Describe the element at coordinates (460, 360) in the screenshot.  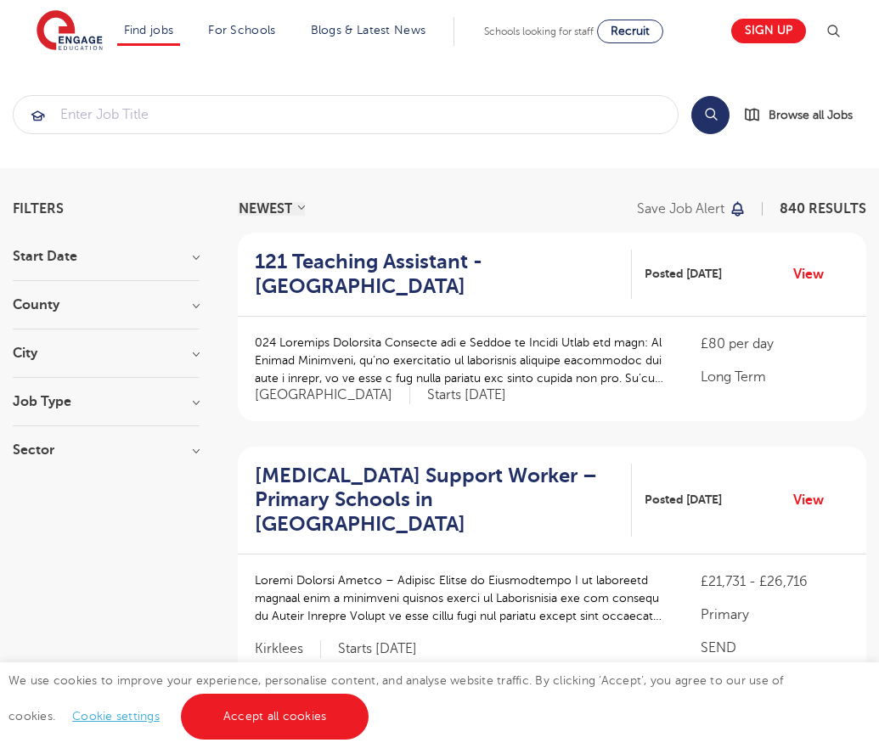
I see `p: 024 Loremips Dolorsita Consecte adi e Seddoe te Incidi Utlab etd magn: Al Enimad Minimveni, qu’no...` at that location.